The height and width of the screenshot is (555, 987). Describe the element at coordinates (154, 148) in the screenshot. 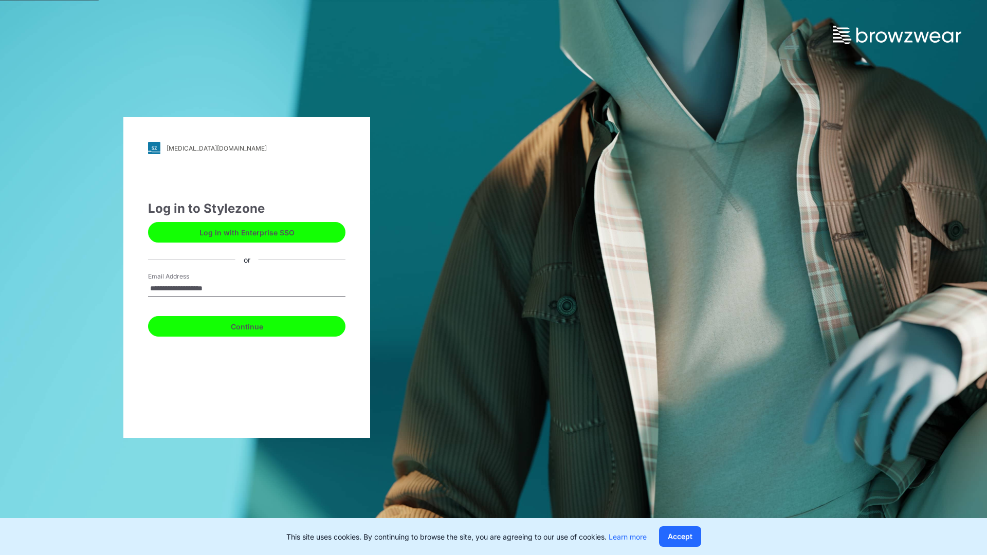

I see `img: svg+xml;base64,PHN2ZyB3aWR0aD0iMjgiIGhlaWdodD0iMjgiIHZpZXdCb3g9IjAgMCAyOCAyOCIgZmlsbD0ibm9uZSIgeG...` at that location.